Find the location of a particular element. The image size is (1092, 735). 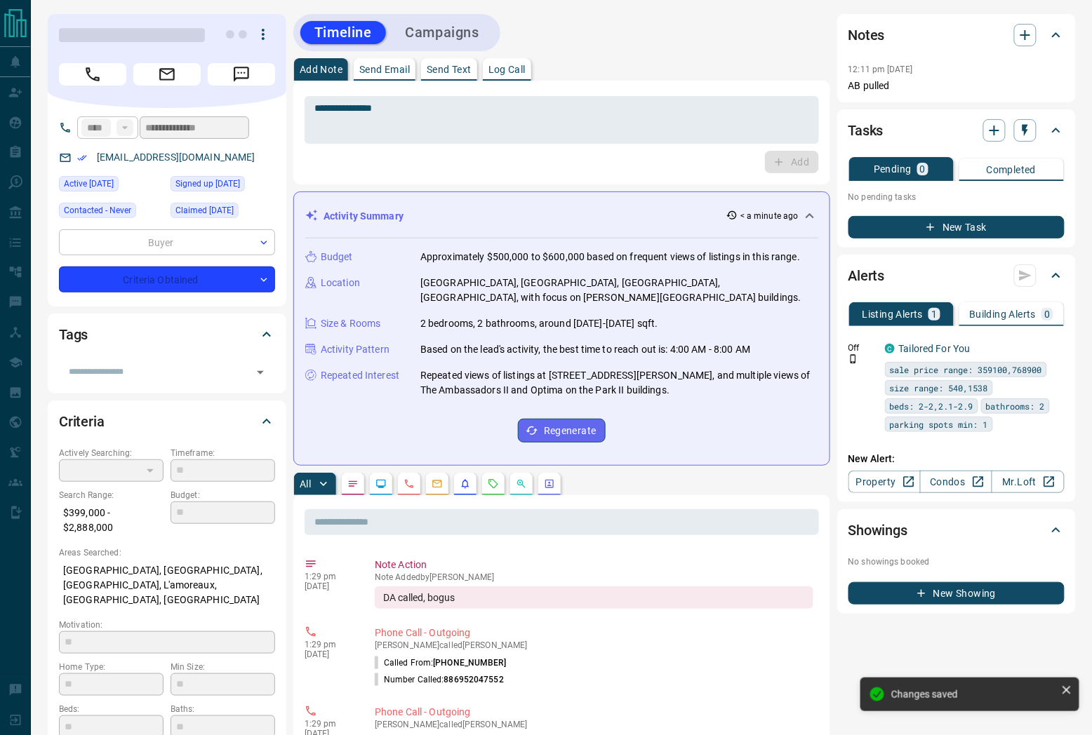

span: parking spots min: 1 is located at coordinates (939, 424).